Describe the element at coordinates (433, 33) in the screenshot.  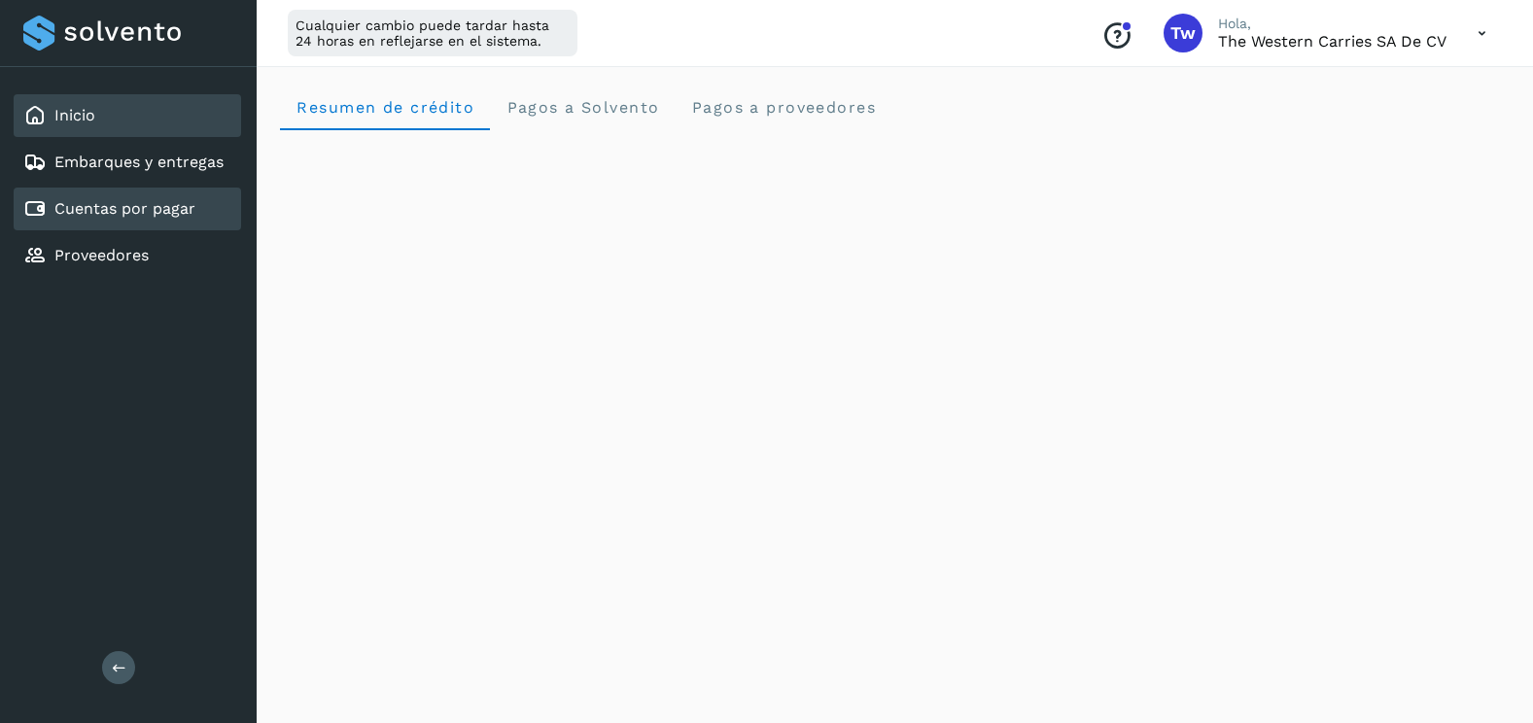
I see `div: Cualquier cambio puede tardar hasta 24 horas en reflejarse en el sistema.` at that location.